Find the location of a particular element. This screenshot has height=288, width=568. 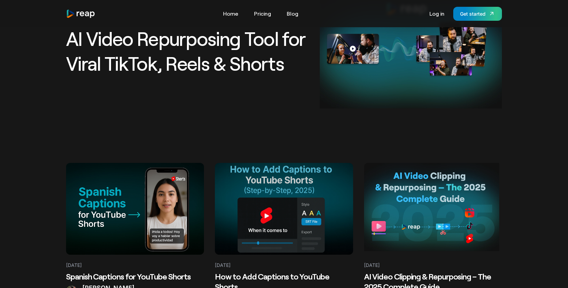

h2: Spanish Captions for YouTube Shorts is located at coordinates (135, 277).